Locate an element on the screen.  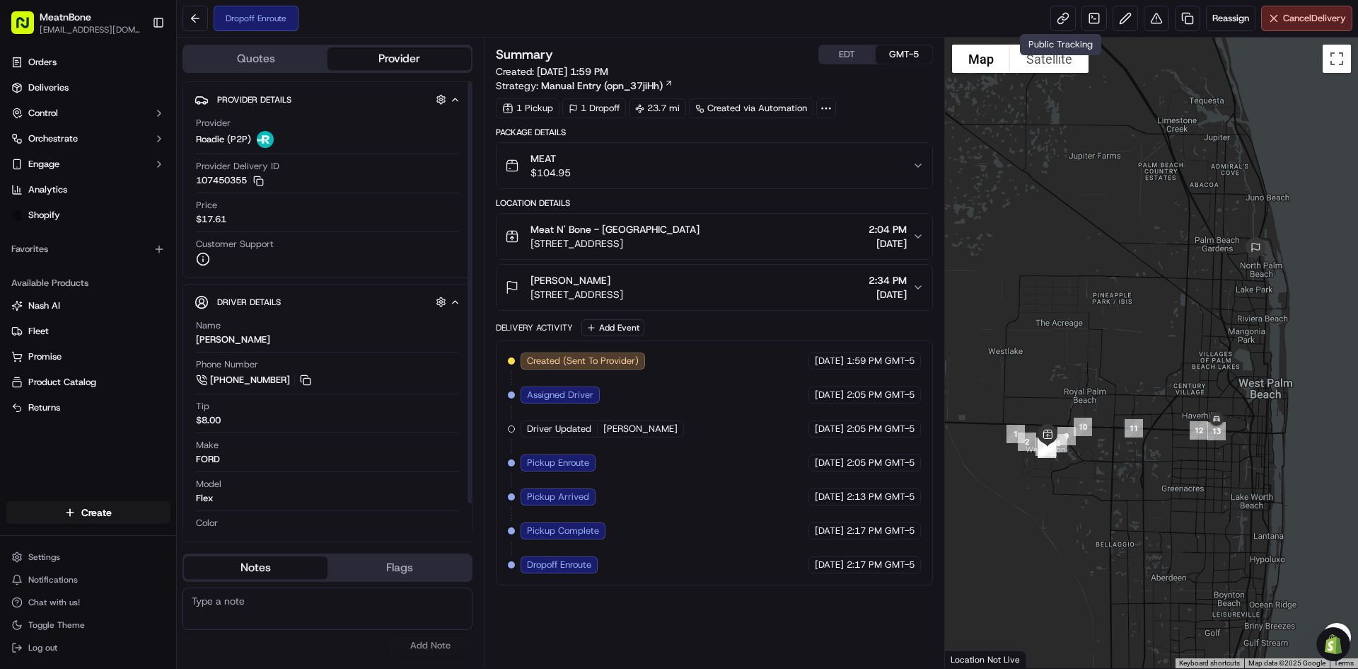
span: Created (Sent To Provider) is located at coordinates (583, 361).